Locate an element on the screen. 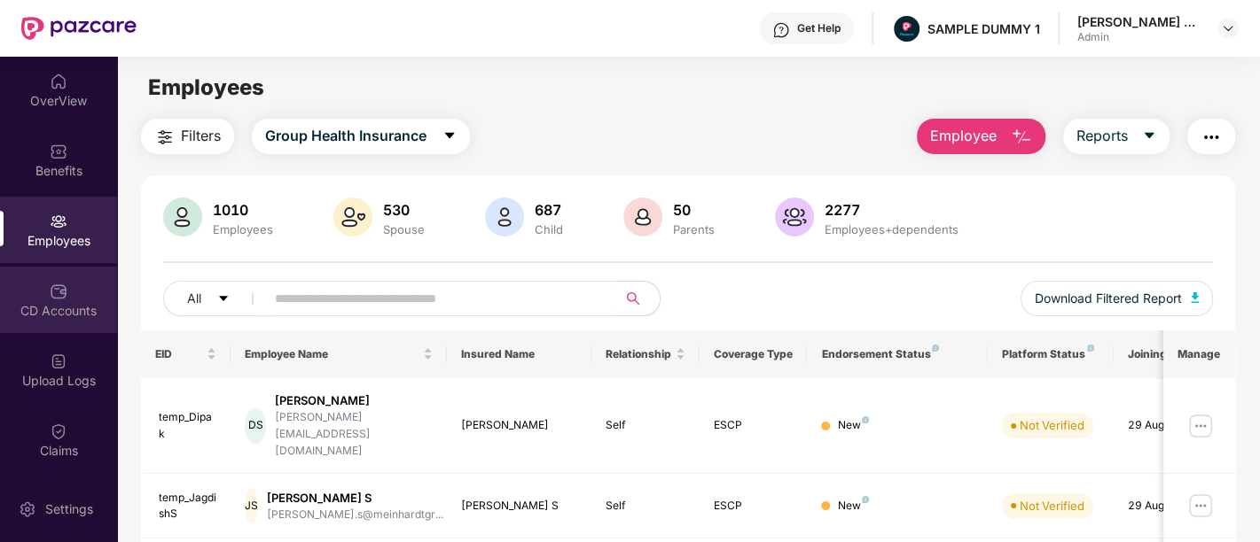 The width and height of the screenshot is (1260, 542). img: Pazcare_Alternative_logo-01-01.png is located at coordinates (906, 28).